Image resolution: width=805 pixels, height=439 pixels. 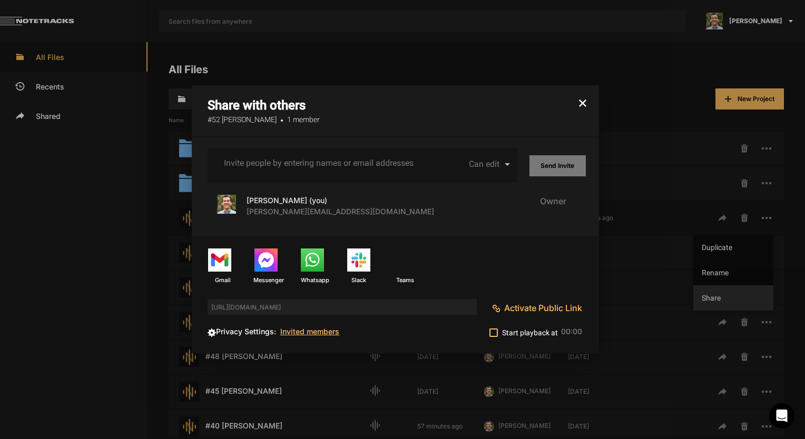 What do you see at coordinates (227, 204) in the screenshot?
I see `img: 424769395311cb87e8bb3f69157a6d24` at bounding box center [227, 204].